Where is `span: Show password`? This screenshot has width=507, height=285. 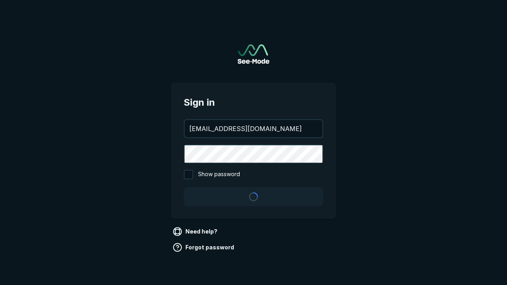
span: Show password is located at coordinates (219, 175).